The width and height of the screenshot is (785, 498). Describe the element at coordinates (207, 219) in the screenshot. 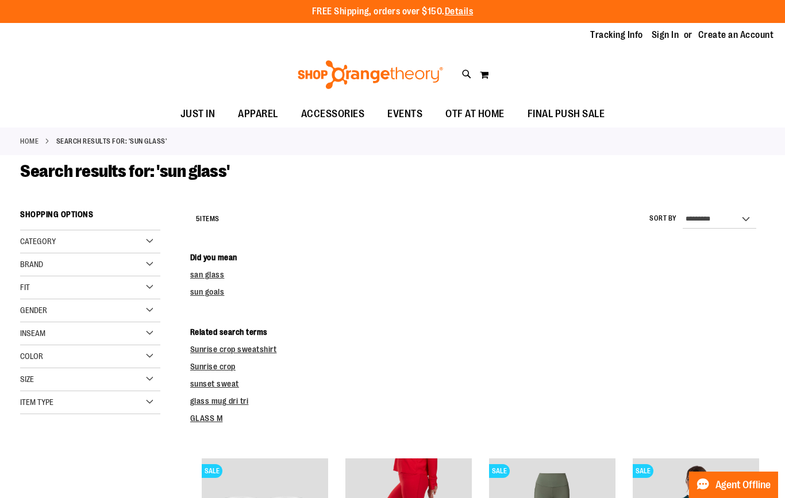

I see `h2: Items` at that location.